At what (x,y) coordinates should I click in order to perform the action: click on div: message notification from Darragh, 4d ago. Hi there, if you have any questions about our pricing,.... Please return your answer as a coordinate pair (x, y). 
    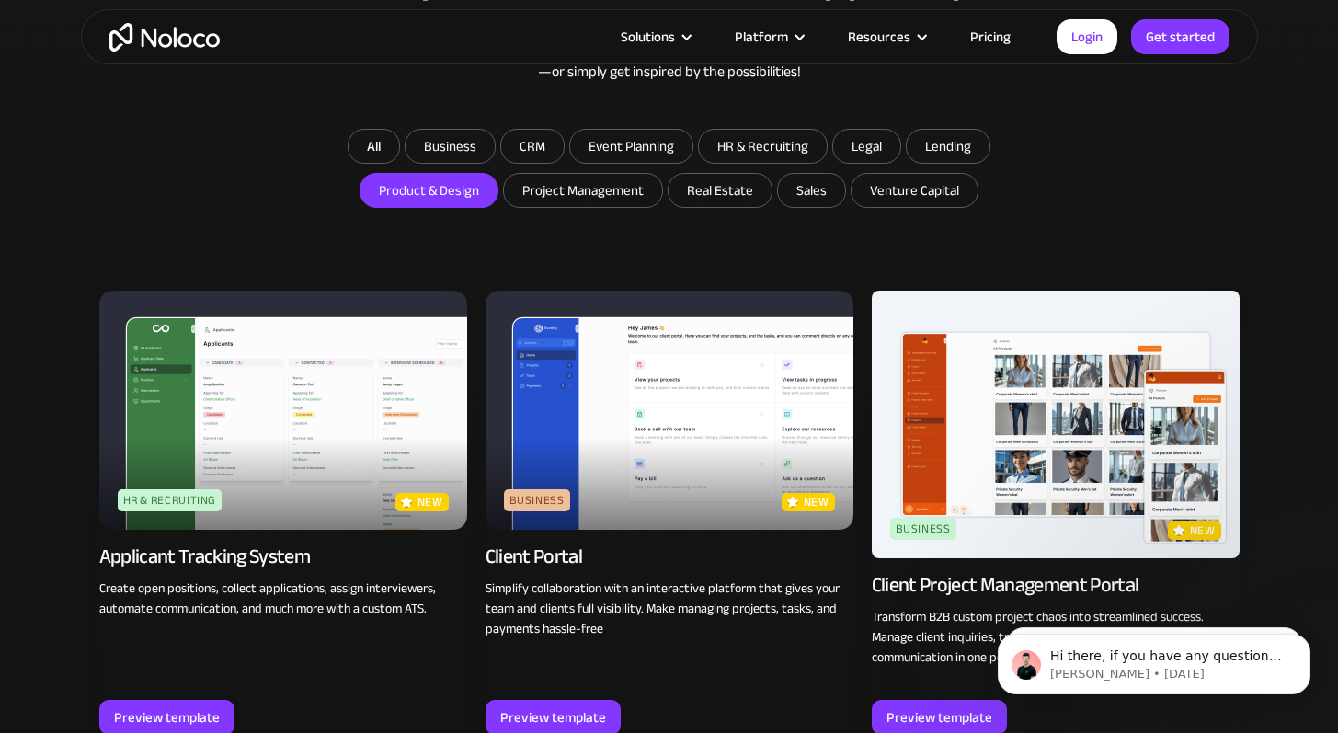
    Looking at the image, I should click on (184, 69).